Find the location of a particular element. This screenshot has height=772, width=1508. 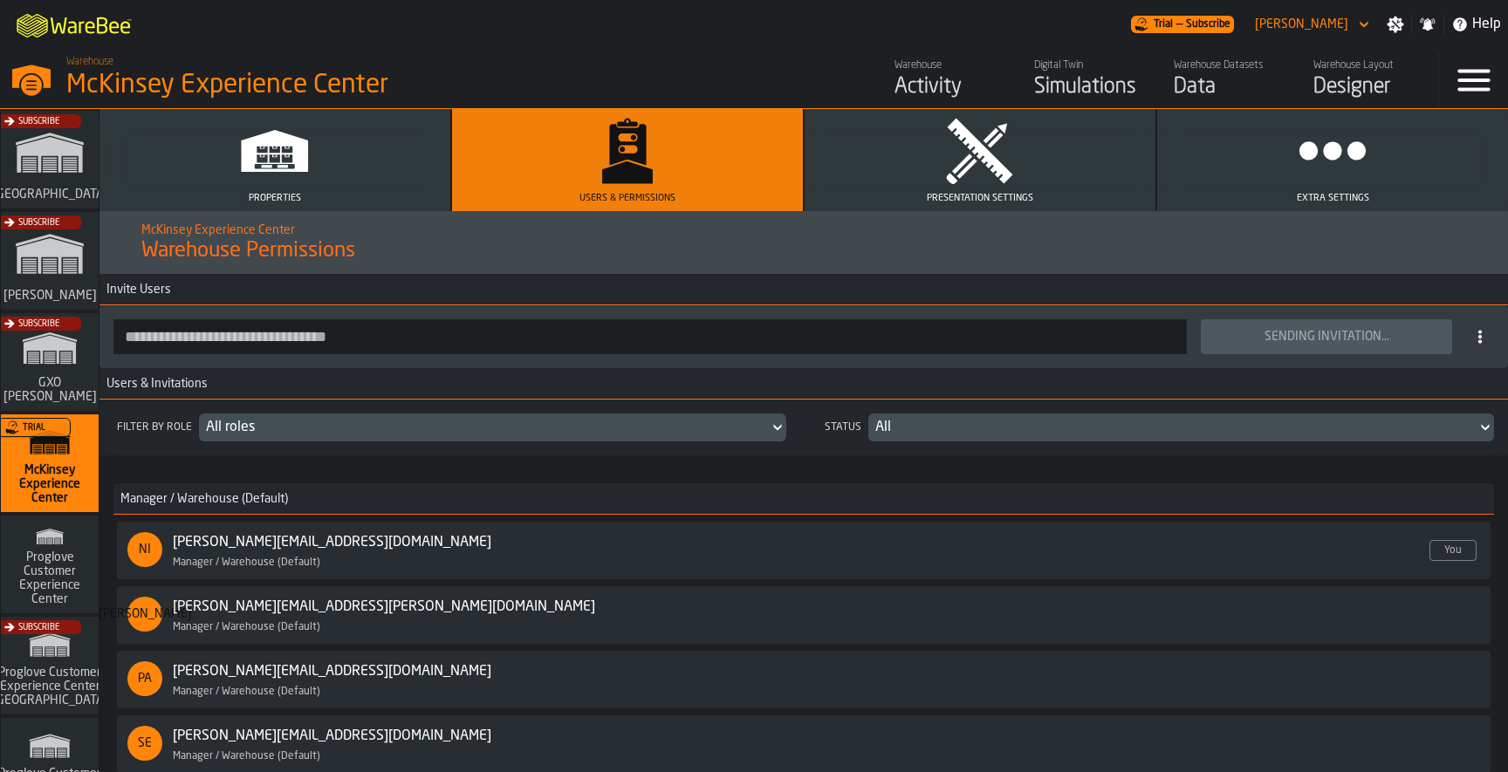

span: Users & Permissions is located at coordinates (627, 198).